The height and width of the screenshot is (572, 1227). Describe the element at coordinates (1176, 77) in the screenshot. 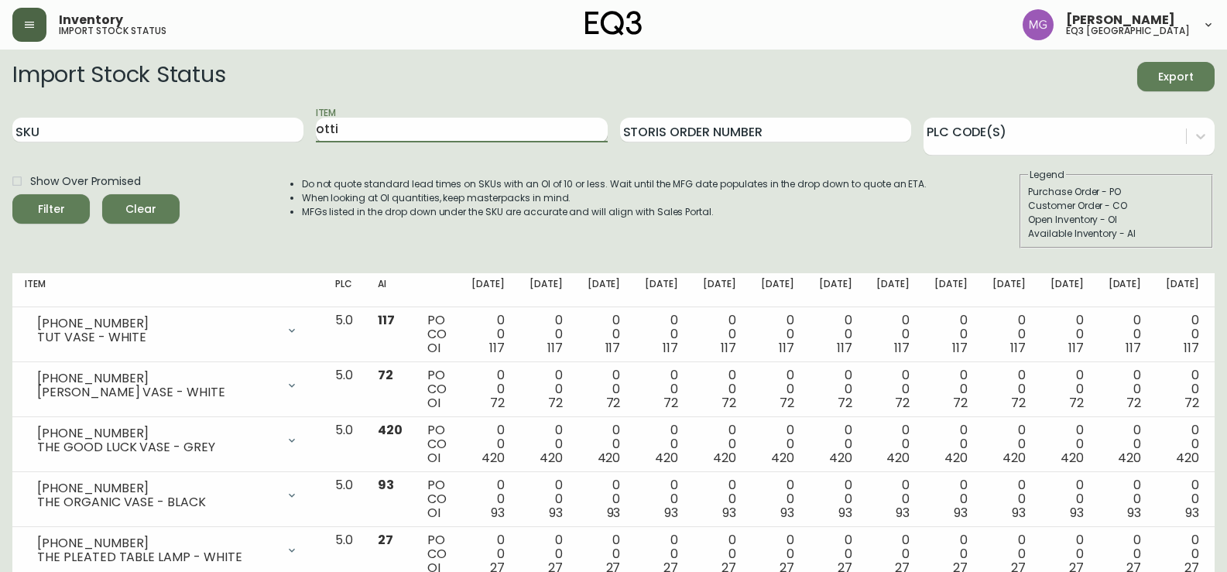

I see `button: Export` at that location.